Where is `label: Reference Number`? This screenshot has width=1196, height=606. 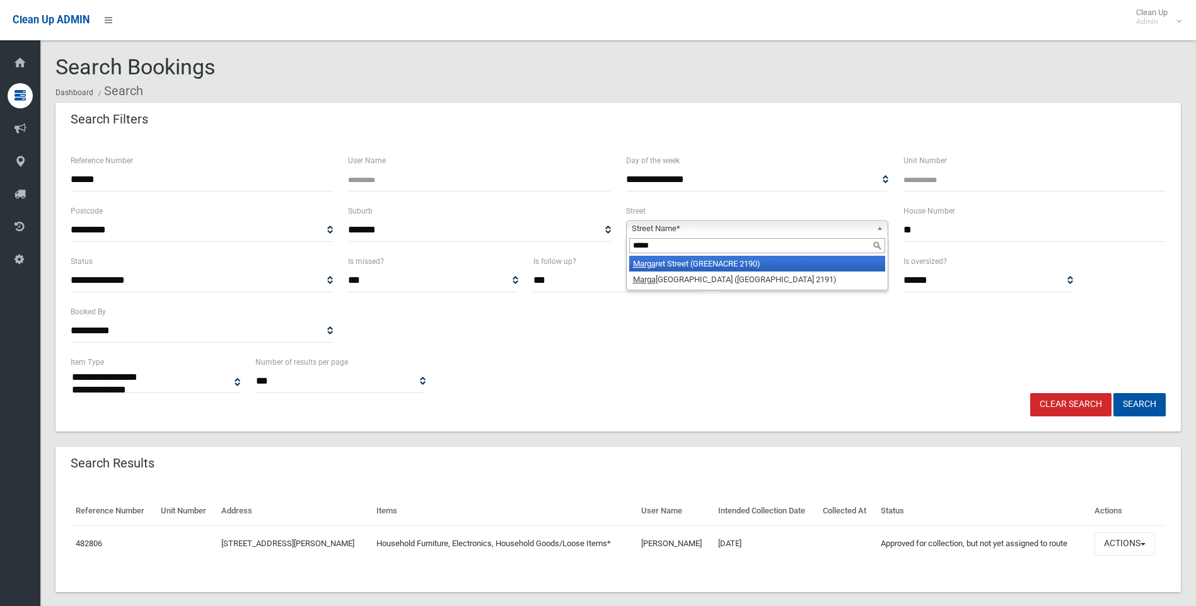 label: Reference Number is located at coordinates (101, 161).